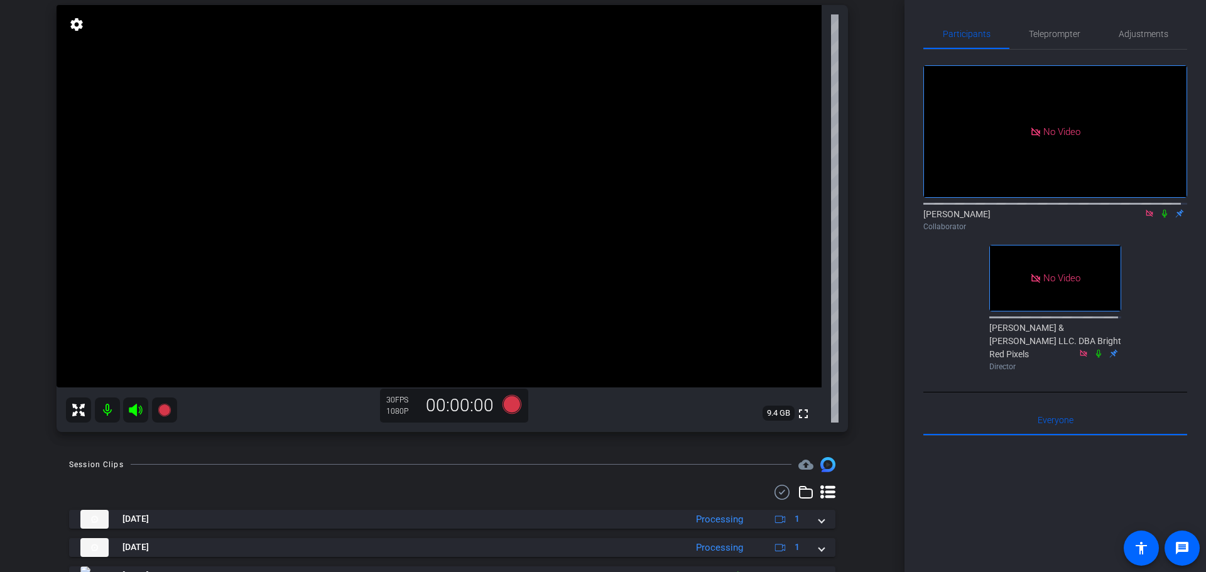 The image size is (1206, 572). I want to click on span: Participants, so click(967, 34).